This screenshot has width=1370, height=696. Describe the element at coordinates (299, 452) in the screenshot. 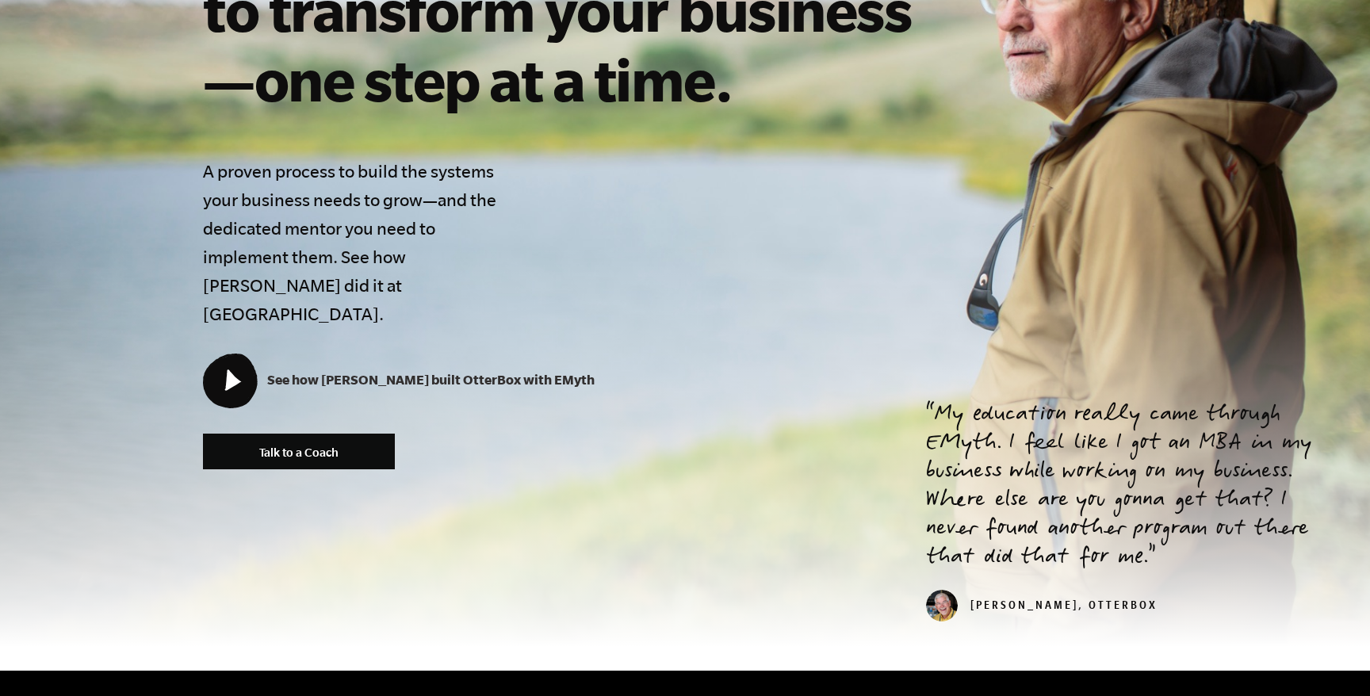

I see `span: Talk to a Coach` at that location.